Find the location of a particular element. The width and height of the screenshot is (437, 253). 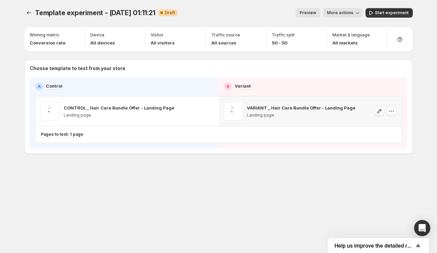

p: Control is located at coordinates (54, 86).